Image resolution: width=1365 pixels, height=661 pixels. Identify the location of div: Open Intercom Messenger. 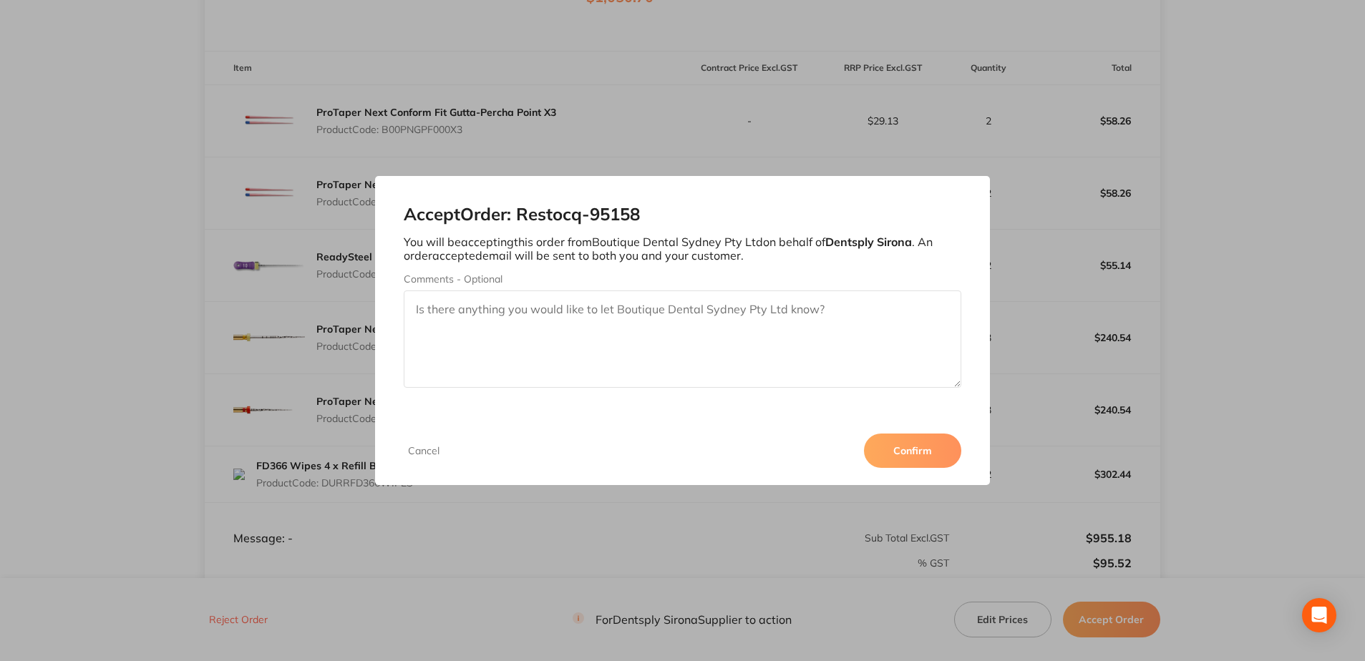
(1319, 616).